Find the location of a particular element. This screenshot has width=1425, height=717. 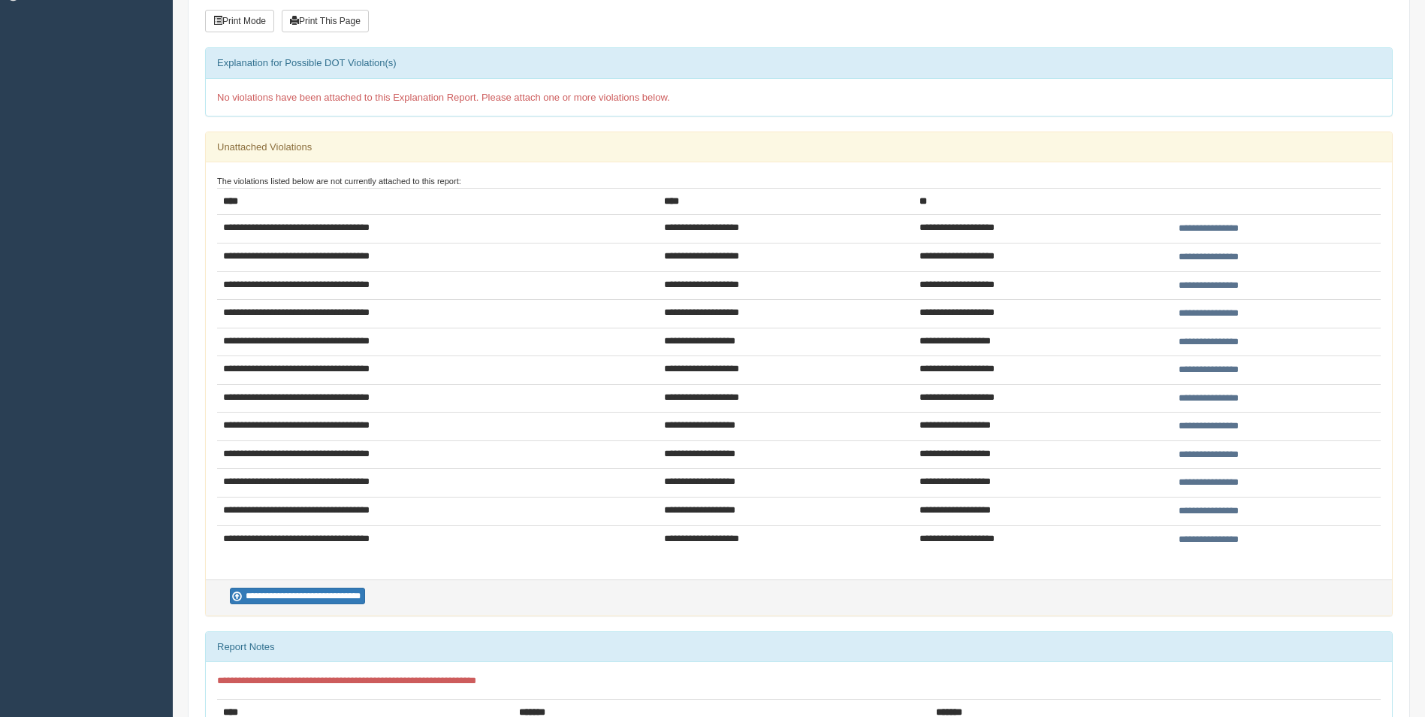

small: The violations listed below are not currently attached to this report: is located at coordinates (339, 181).